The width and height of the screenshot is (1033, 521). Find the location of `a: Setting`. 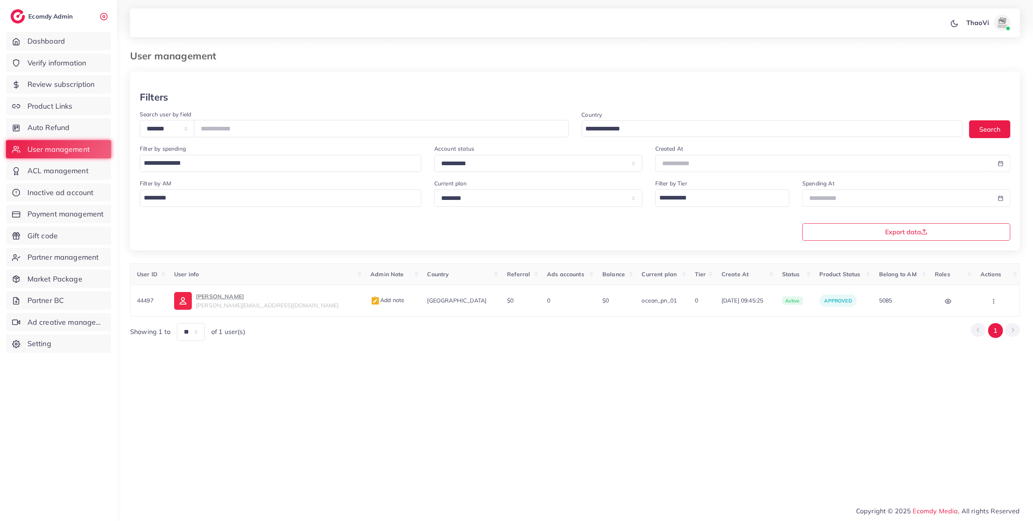

a: Setting is located at coordinates (59, 344).